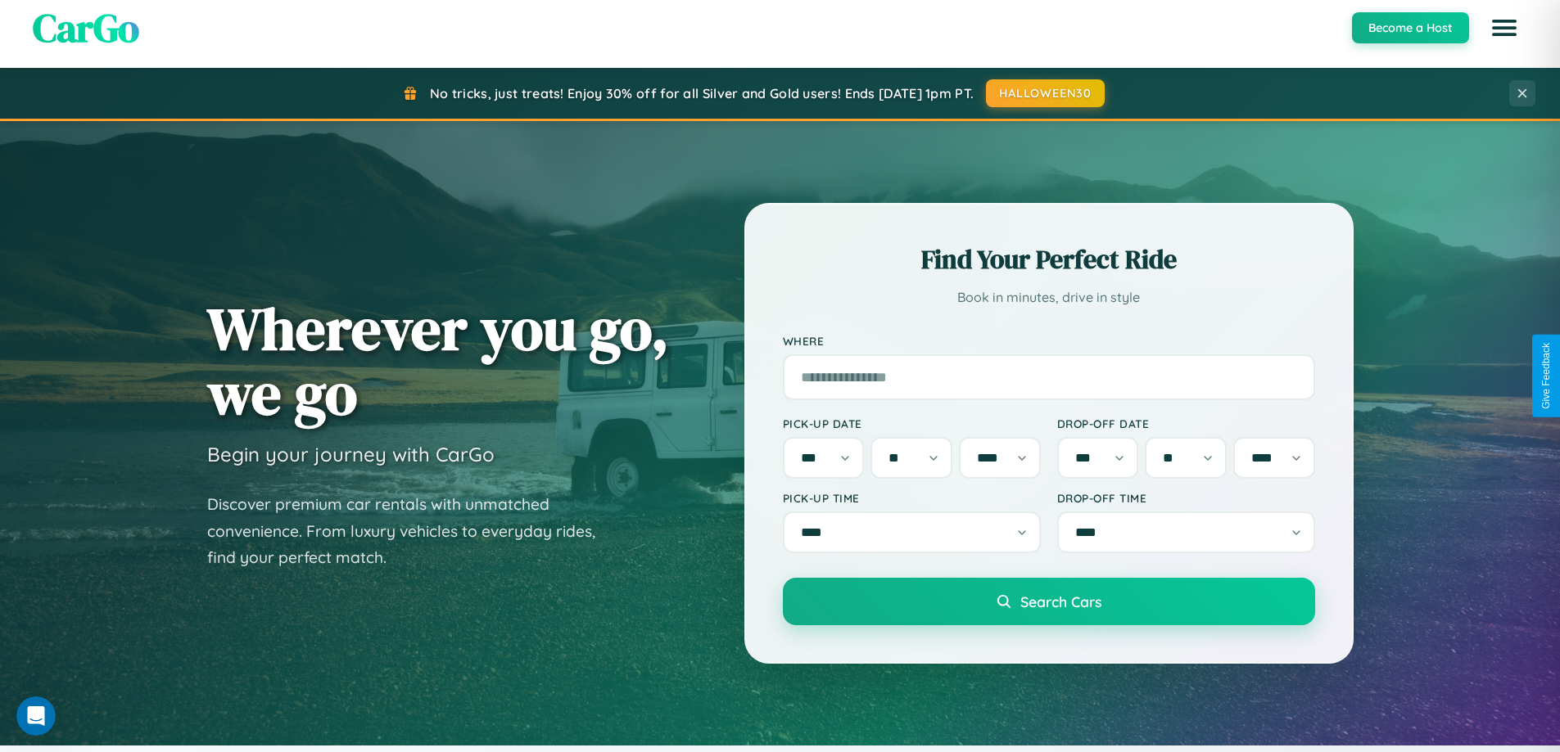  Describe the element at coordinates (1049, 341) in the screenshot. I see `label: Where` at that location.